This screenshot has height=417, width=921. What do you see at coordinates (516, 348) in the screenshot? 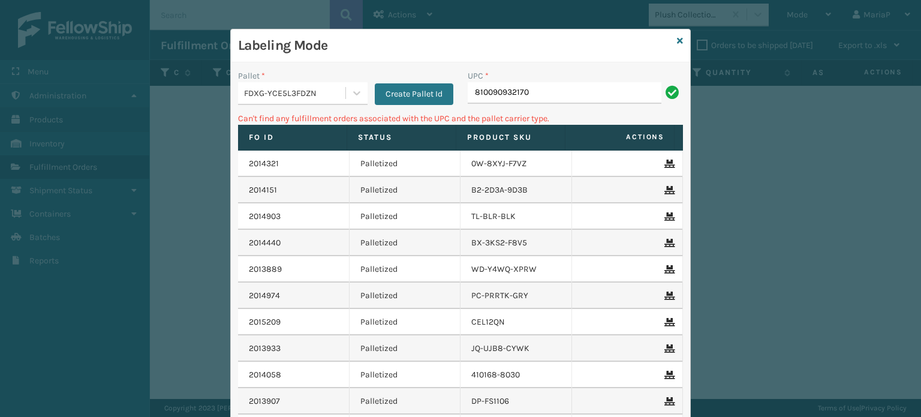
I see `td: JQ-UJB8-CYWK` at bounding box center [516, 348].